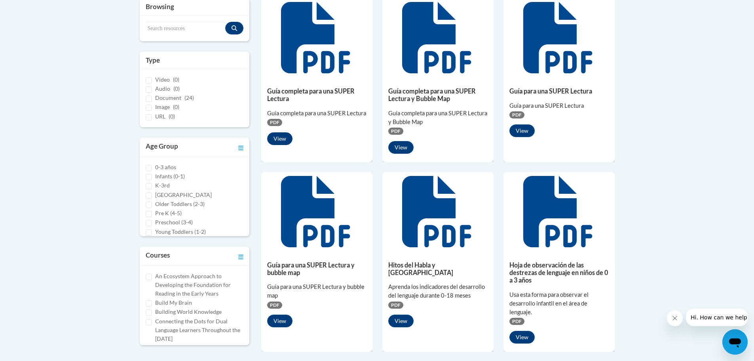 The image size is (754, 361). What do you see at coordinates (170, 176) in the screenshot?
I see `label: Infants (0-1)` at bounding box center [170, 176].